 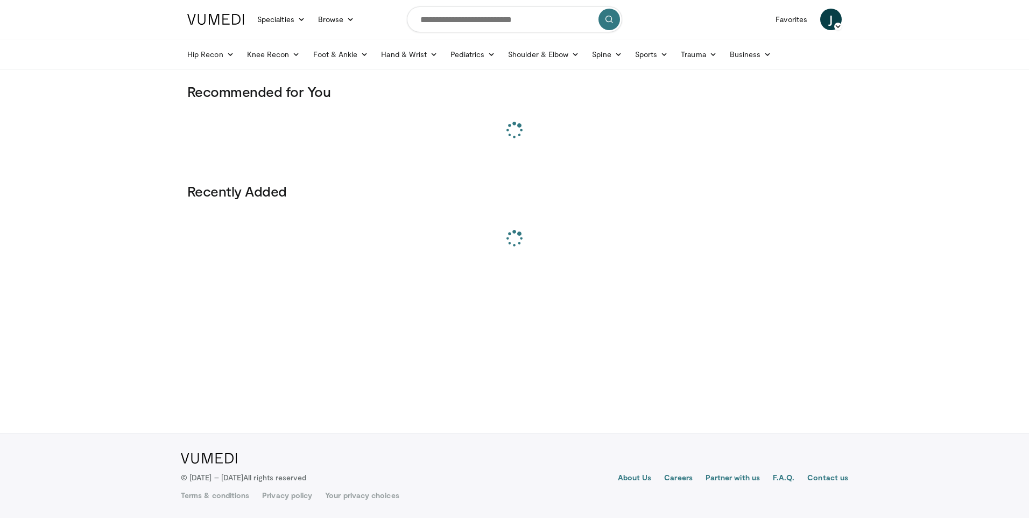 I want to click on a: F.A.Q., so click(x=783, y=478).